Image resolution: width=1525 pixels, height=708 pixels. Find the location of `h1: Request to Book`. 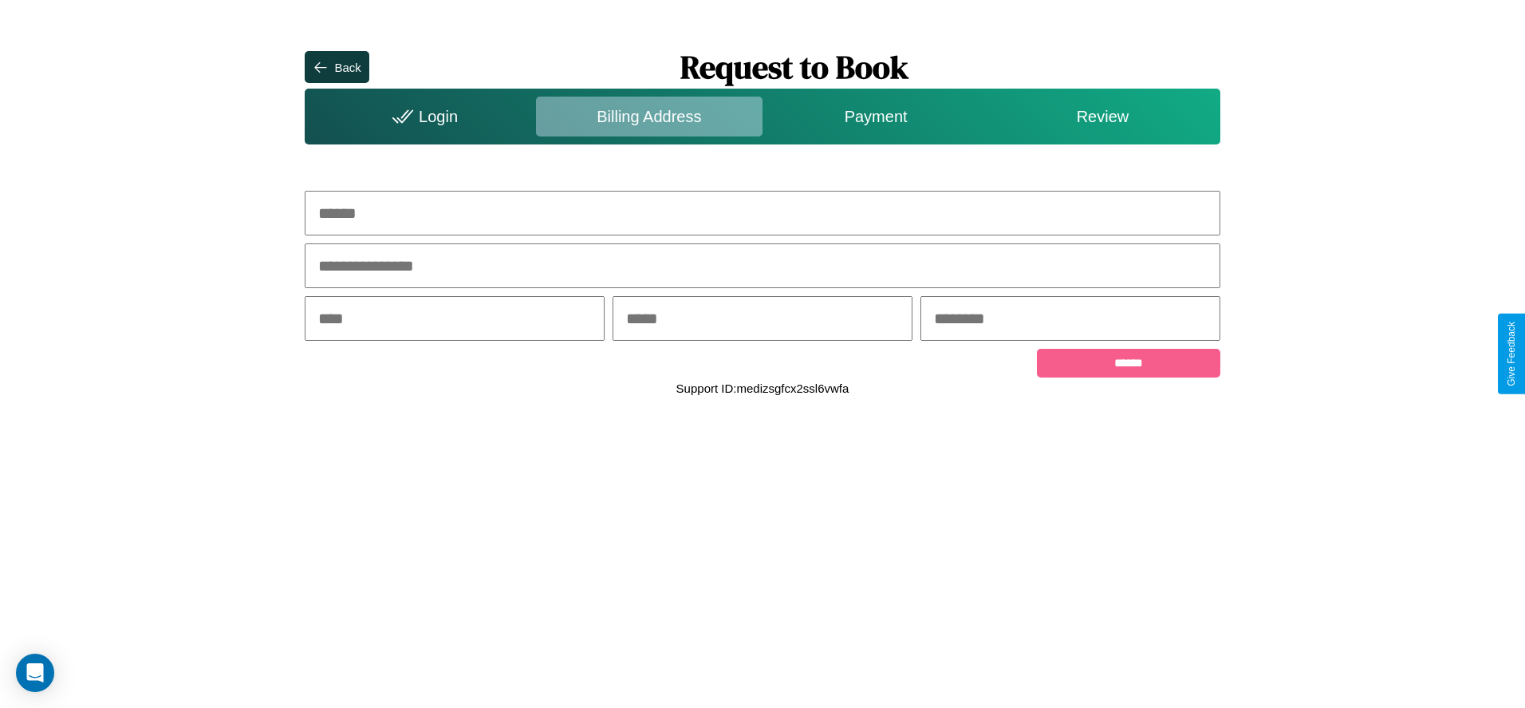

h1: Request to Book is located at coordinates (795, 67).